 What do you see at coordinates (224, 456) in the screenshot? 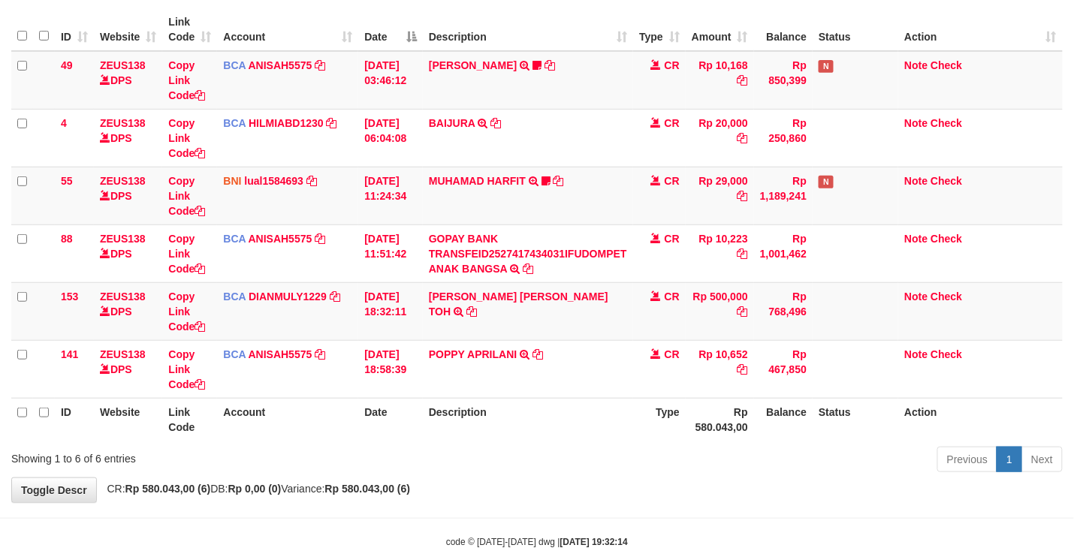
I see `div: Showing 1 to 6 of 6 entries` at bounding box center [224, 456].